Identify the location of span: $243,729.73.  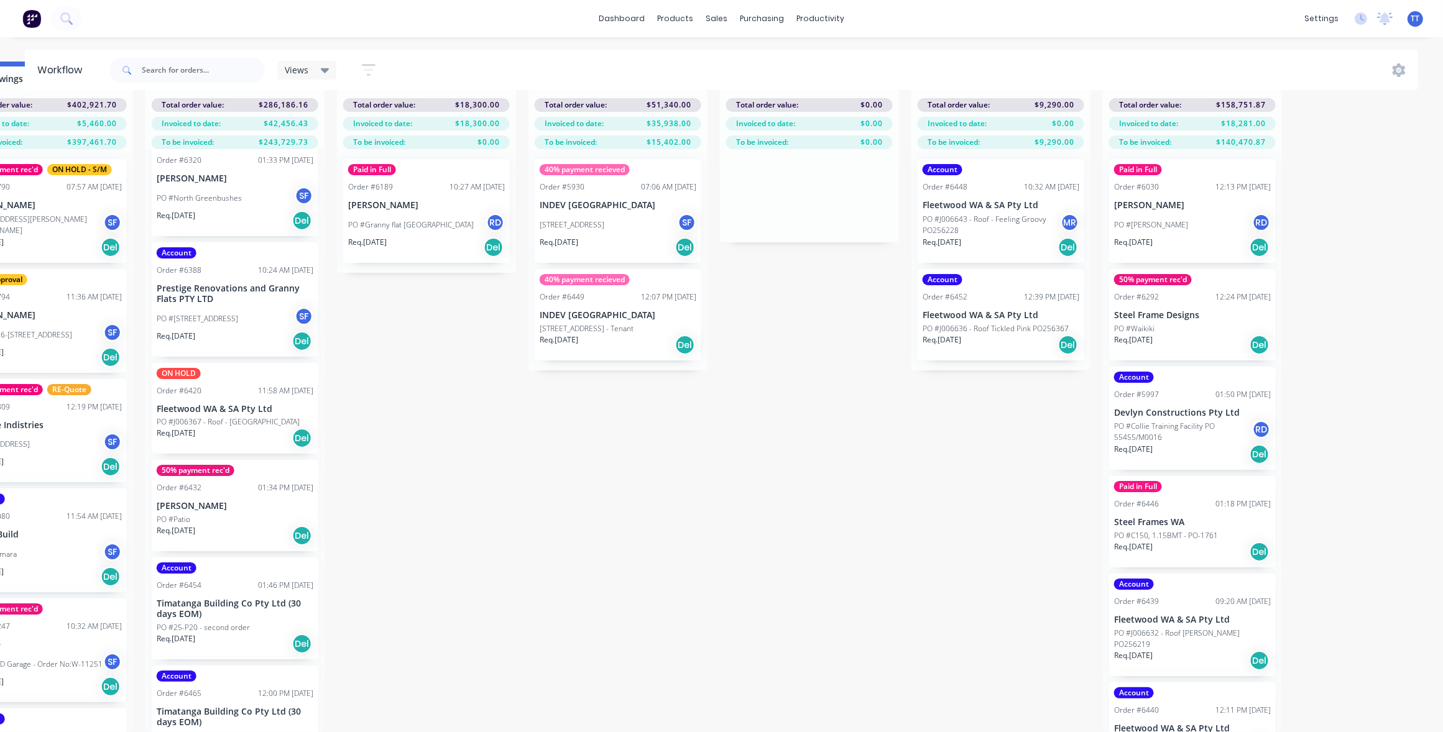
(284, 142).